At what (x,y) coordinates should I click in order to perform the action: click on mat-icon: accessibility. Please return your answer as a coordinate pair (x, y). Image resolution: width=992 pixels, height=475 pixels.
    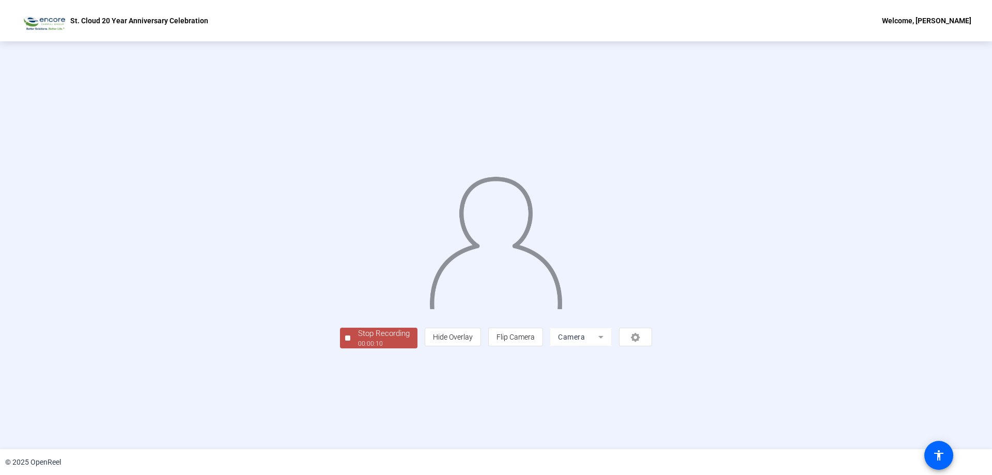
    Looking at the image, I should click on (939, 455).